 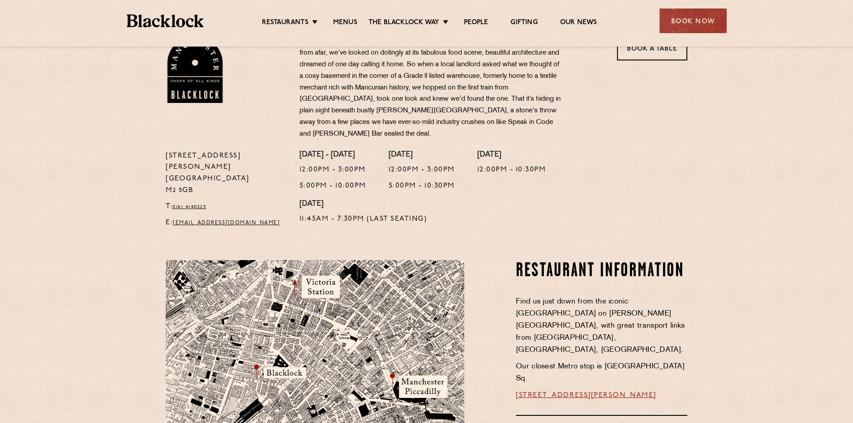 What do you see at coordinates (512, 170) in the screenshot?
I see `p: 12:00pm - 10:30pm` at bounding box center [512, 170].